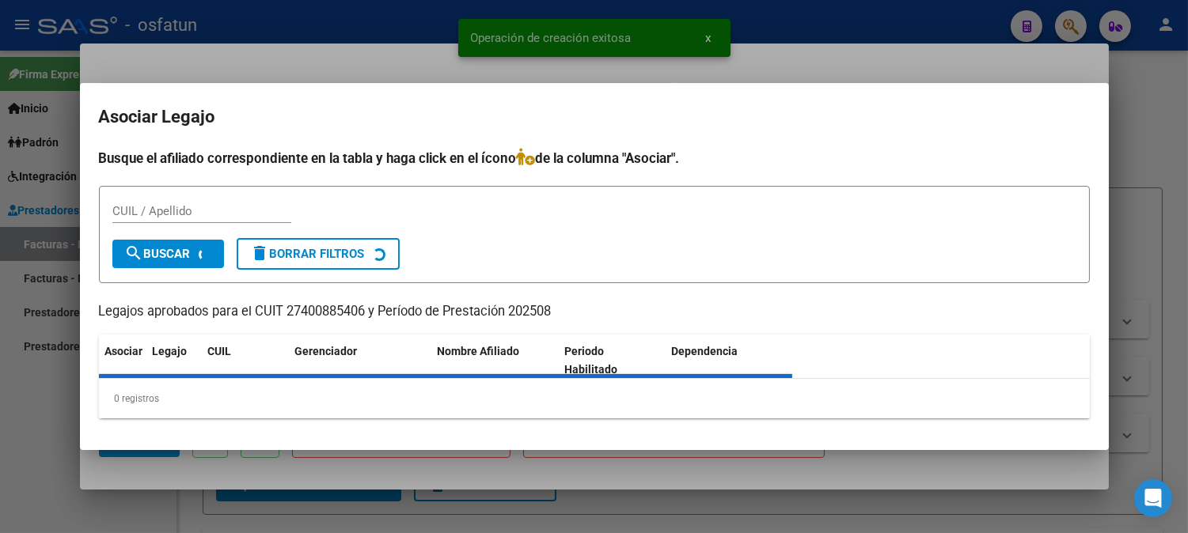  Describe the element at coordinates (594, 399) in the screenshot. I see `div: 0 registros` at that location.